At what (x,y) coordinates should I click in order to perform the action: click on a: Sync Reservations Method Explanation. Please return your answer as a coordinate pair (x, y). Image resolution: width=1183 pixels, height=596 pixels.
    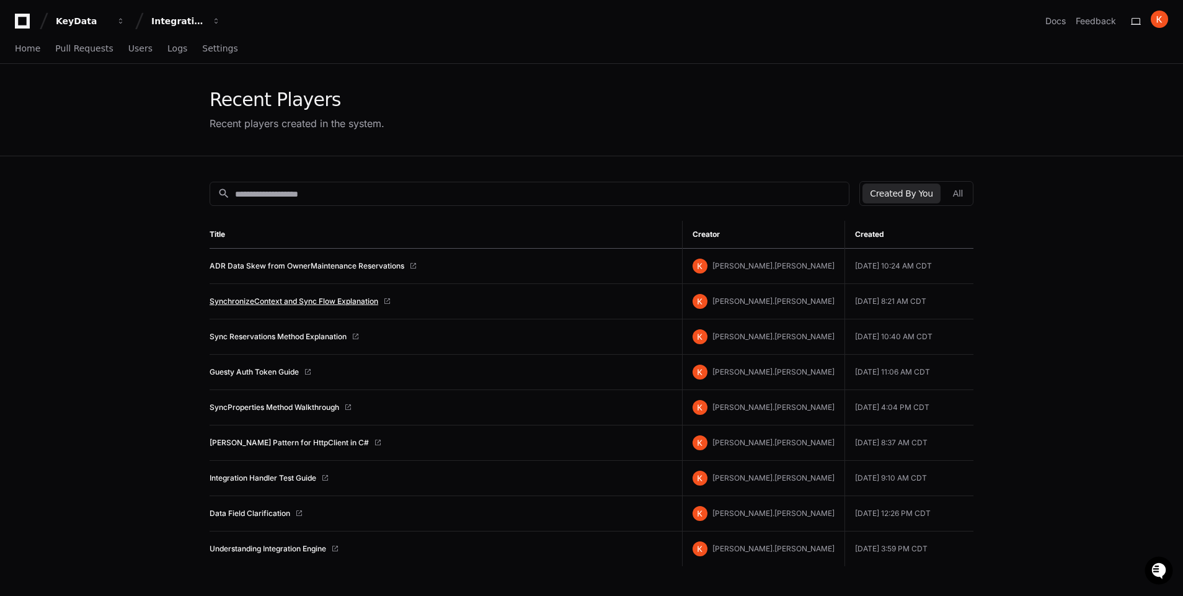
    Looking at the image, I should click on (278, 337).